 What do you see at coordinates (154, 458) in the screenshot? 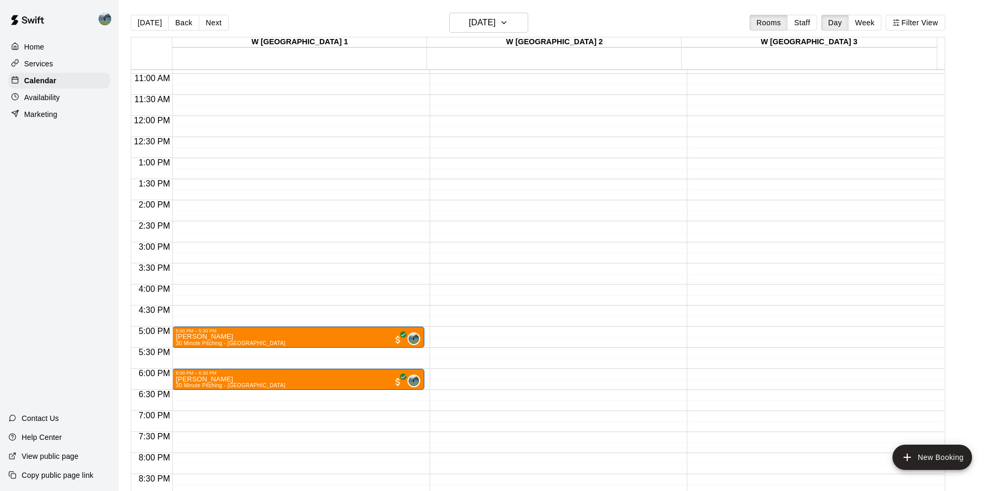
I see `span: 8:00 PM` at bounding box center [154, 458].